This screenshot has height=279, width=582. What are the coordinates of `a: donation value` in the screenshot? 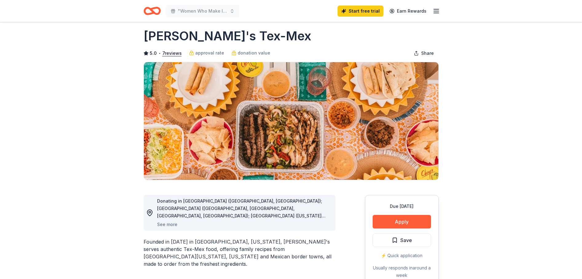 It's located at (251, 53).